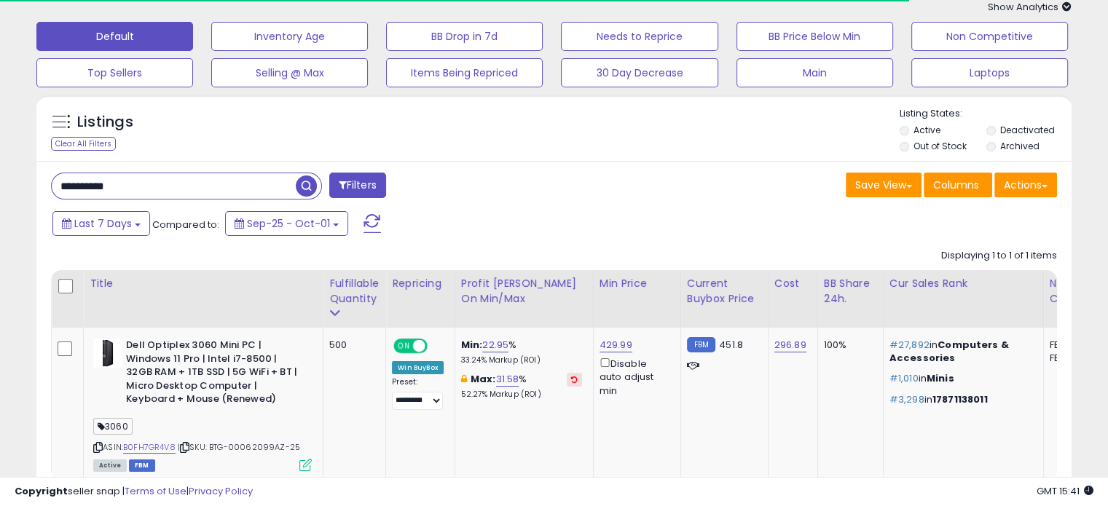 The height and width of the screenshot is (506, 1108). Describe the element at coordinates (403, 346) in the screenshot. I see `span: ON` at that location.